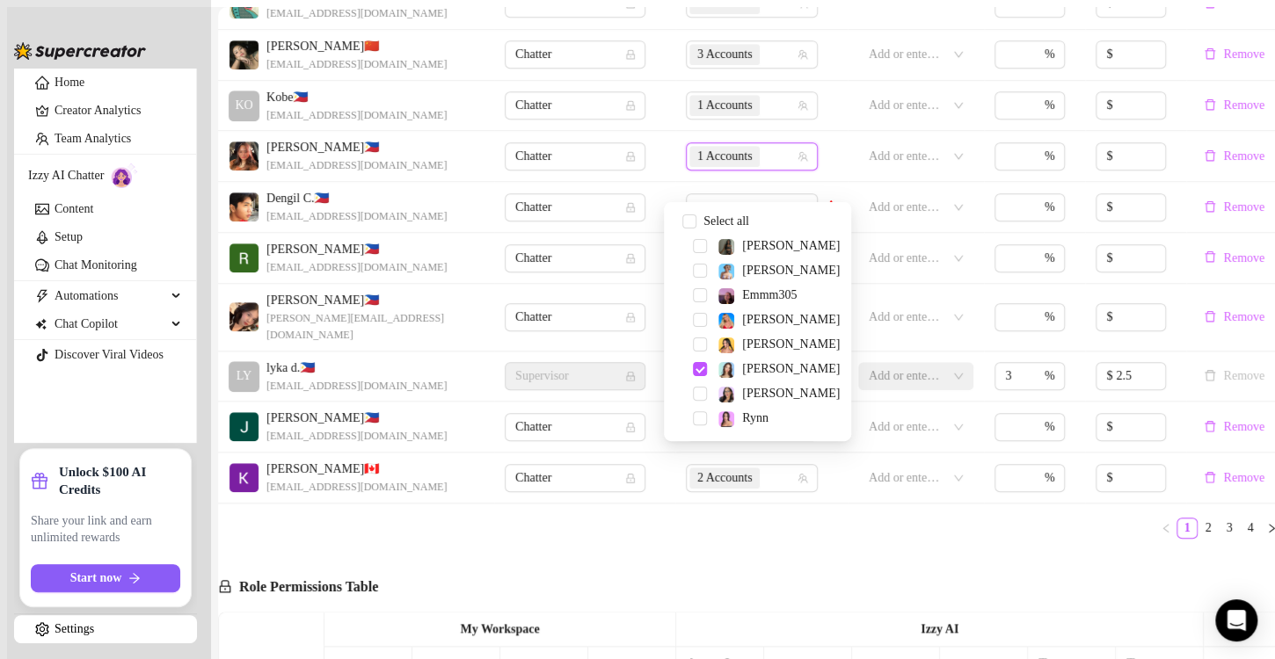  Describe the element at coordinates (1208, 528) in the screenshot. I see `a: 2` at that location.